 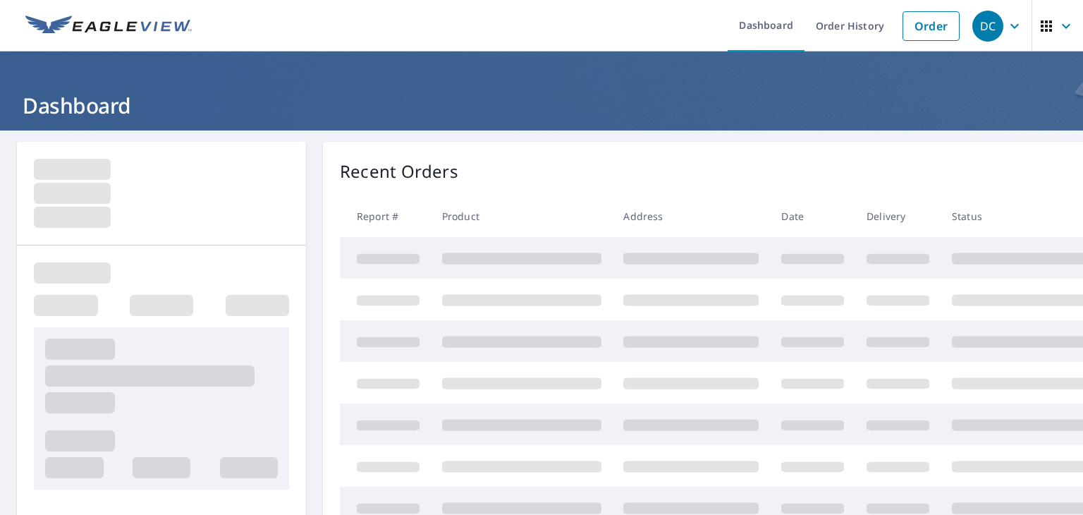 What do you see at coordinates (542, 105) in the screenshot?
I see `h1: Dashboard` at bounding box center [542, 105].